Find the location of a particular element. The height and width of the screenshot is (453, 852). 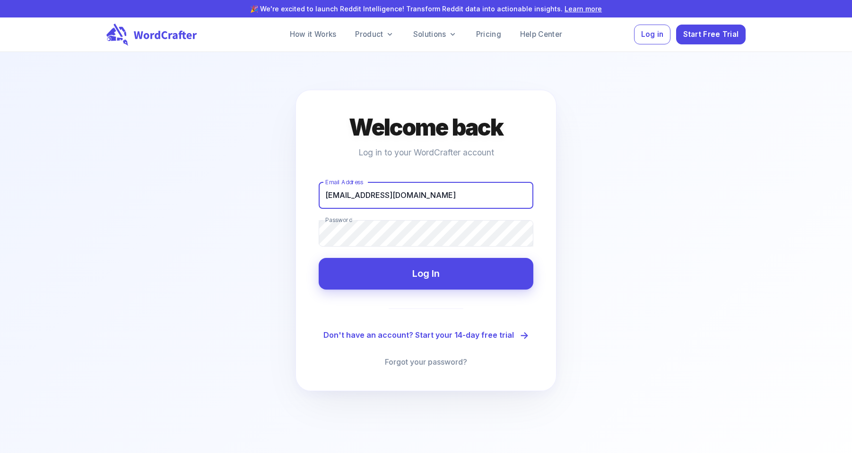

a: Pricing is located at coordinates (488, 35).